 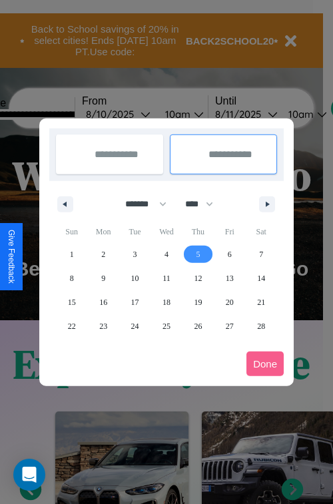 What do you see at coordinates (135, 278) in the screenshot?
I see `span: 10` at bounding box center [135, 278].